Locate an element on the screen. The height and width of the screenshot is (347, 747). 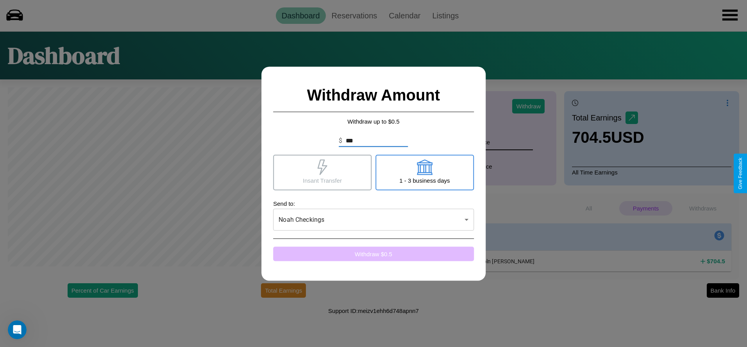
h2: Withdraw Amount is located at coordinates (374, 95).